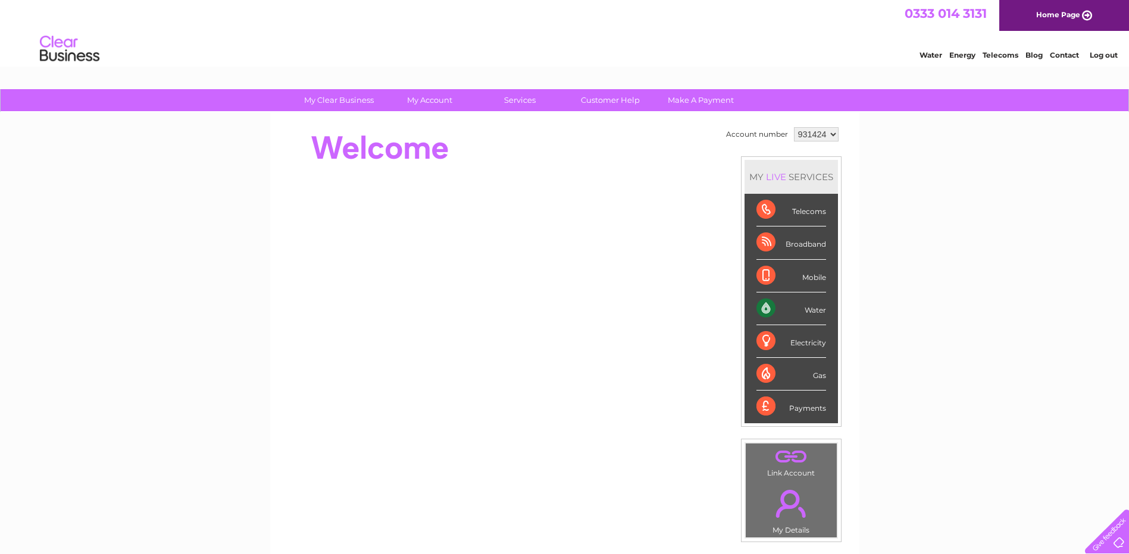 This screenshot has width=1129, height=554. What do you see at coordinates (791, 210) in the screenshot?
I see `div: Telecoms` at bounding box center [791, 210].